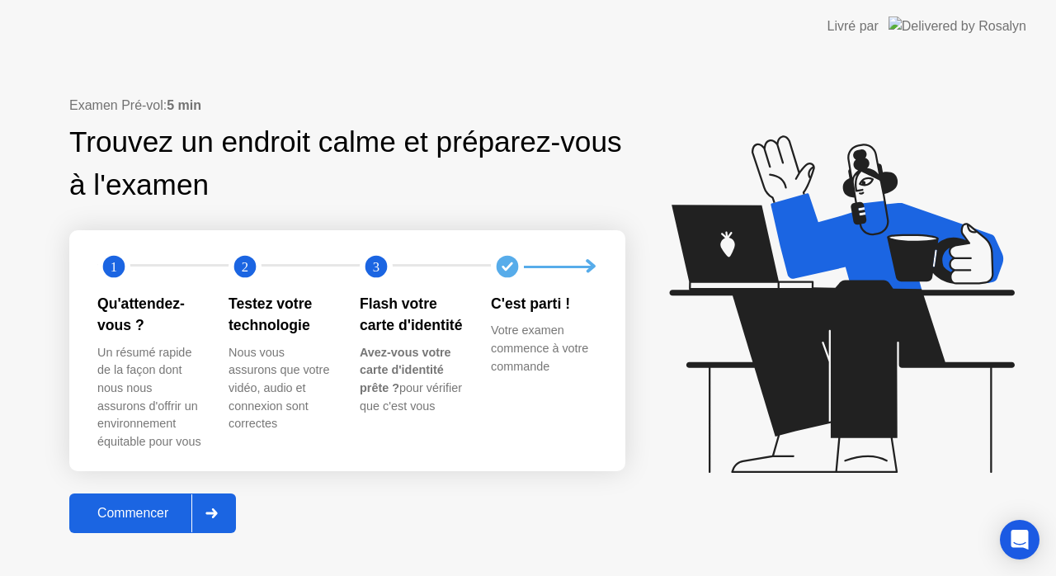  What do you see at coordinates (412, 380) in the screenshot?
I see `div: pour vérifier que c'est vous` at bounding box center [412, 380].